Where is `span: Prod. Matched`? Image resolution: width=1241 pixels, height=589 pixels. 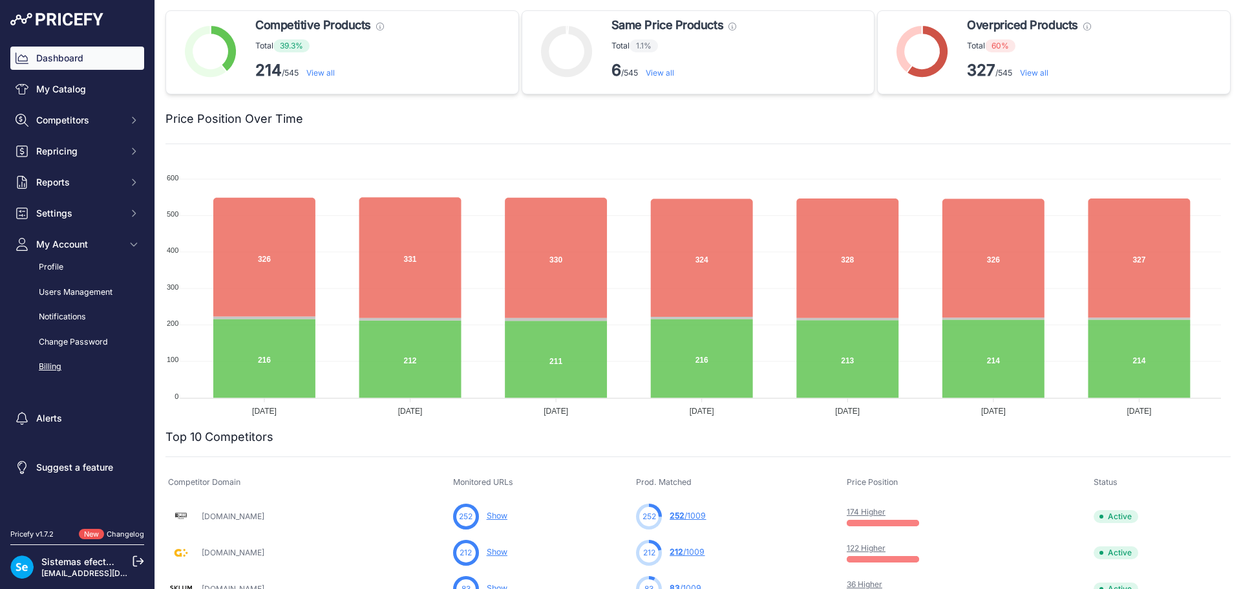
span: Prod. Matched is located at coordinates (664, 482).